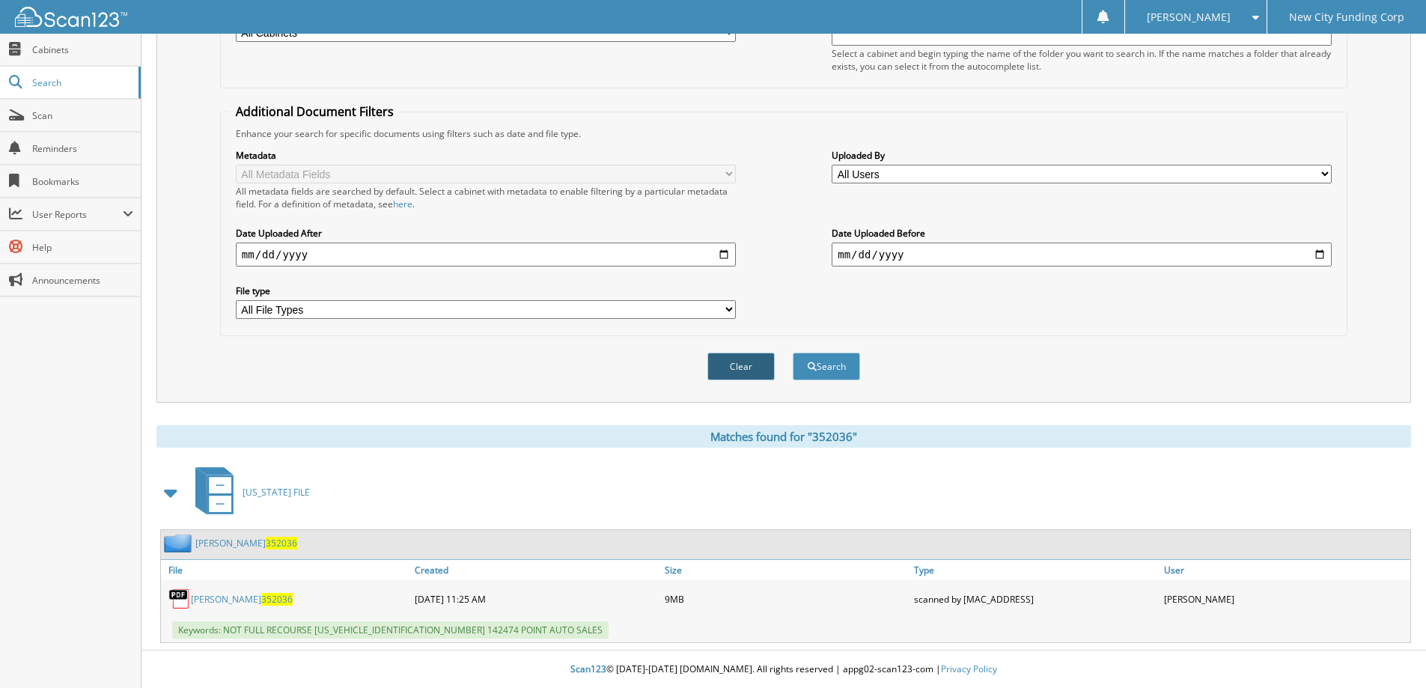  I want to click on img: scan123-logo-white.svg, so click(71, 16).